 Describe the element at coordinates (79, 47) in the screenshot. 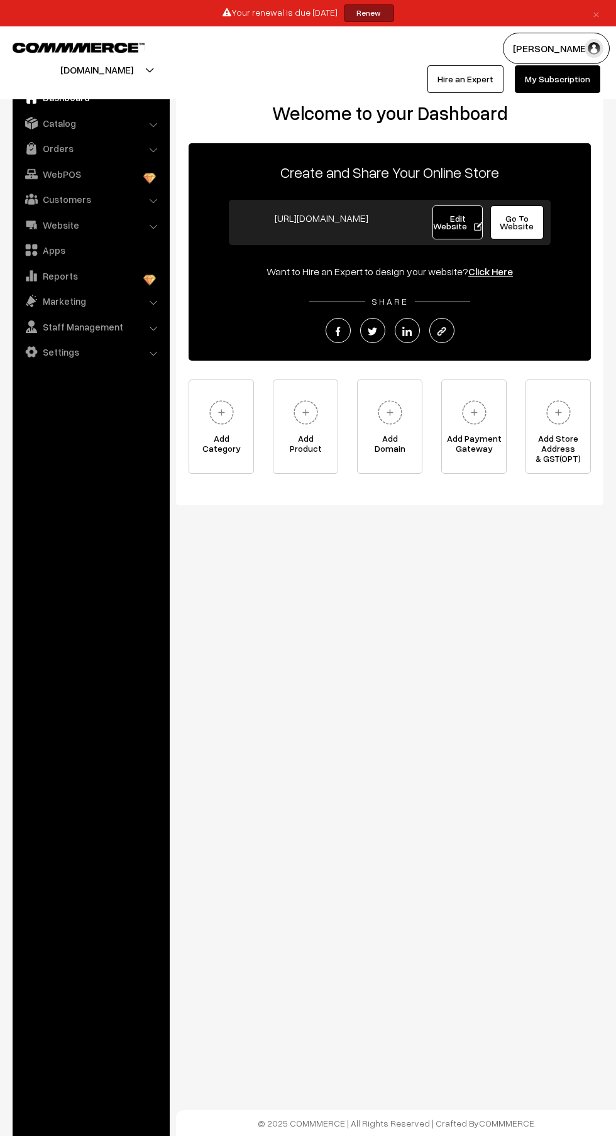

I see `img: COMMMERCE` at that location.